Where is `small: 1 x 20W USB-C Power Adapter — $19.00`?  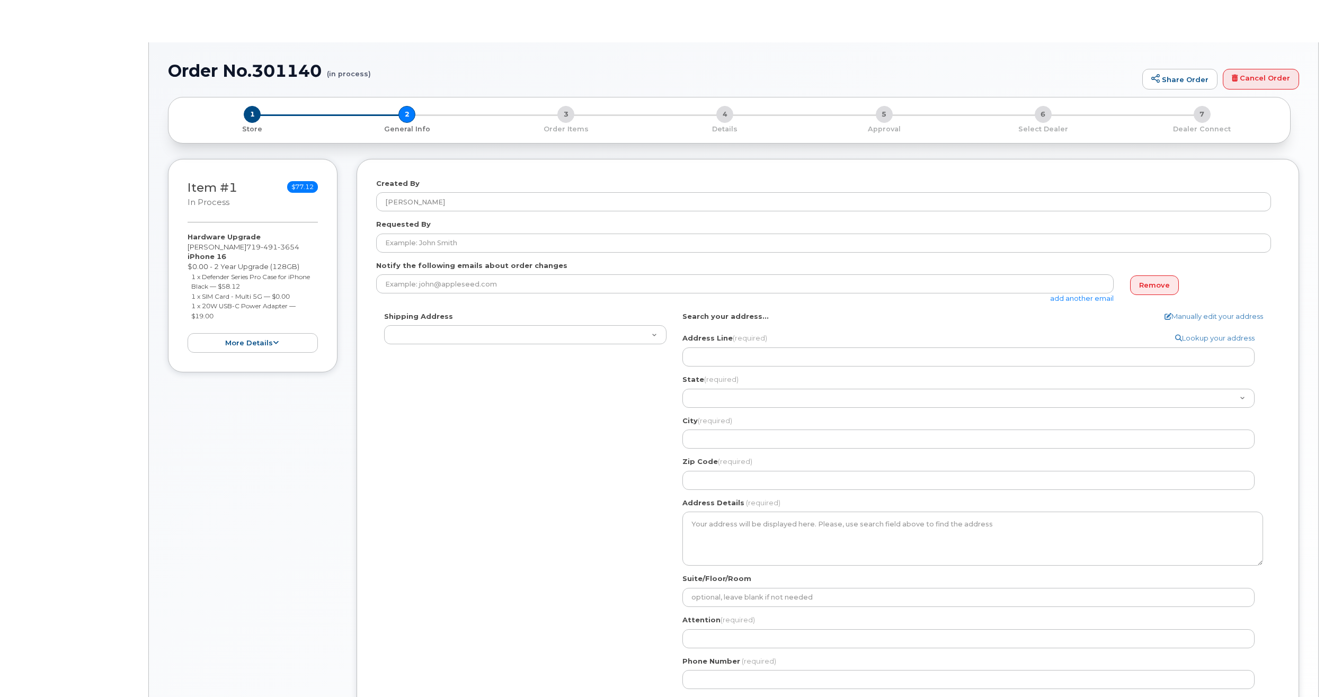 small: 1 x 20W USB-C Power Adapter — $19.00 is located at coordinates (243, 311).